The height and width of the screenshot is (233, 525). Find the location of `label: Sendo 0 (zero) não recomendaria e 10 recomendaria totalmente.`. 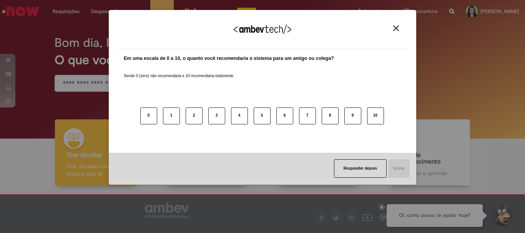

label: Sendo 0 (zero) não recomendaria e 10 recomendaria totalmente. is located at coordinates (179, 72).